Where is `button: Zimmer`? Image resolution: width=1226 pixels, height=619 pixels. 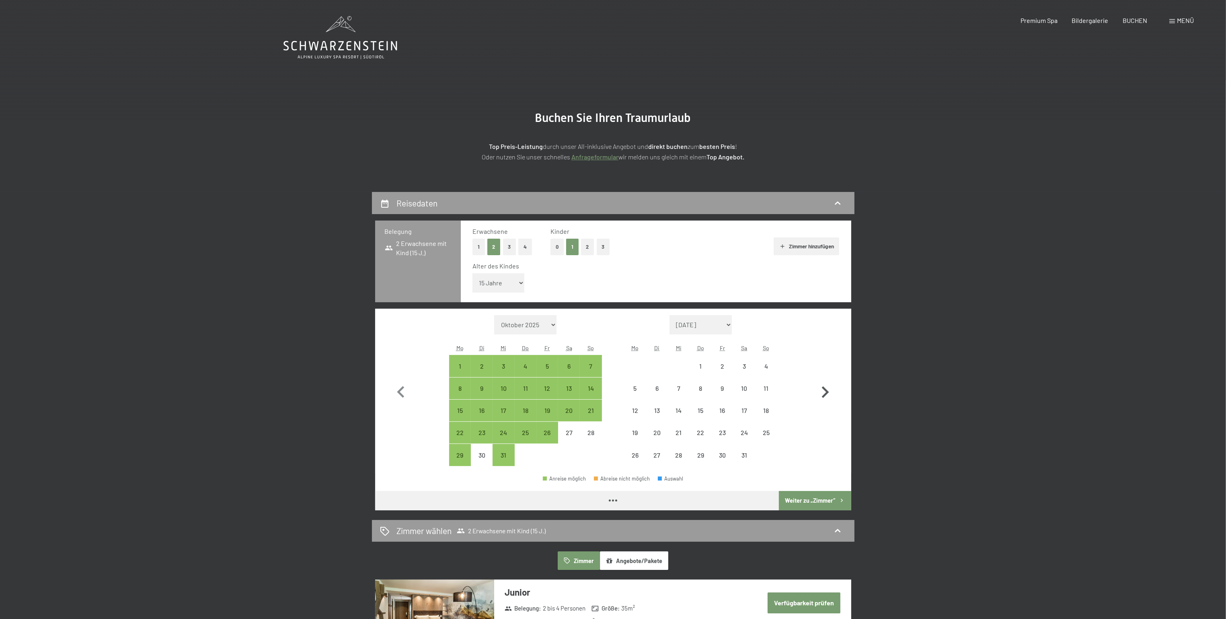 button: Zimmer is located at coordinates (579, 560).